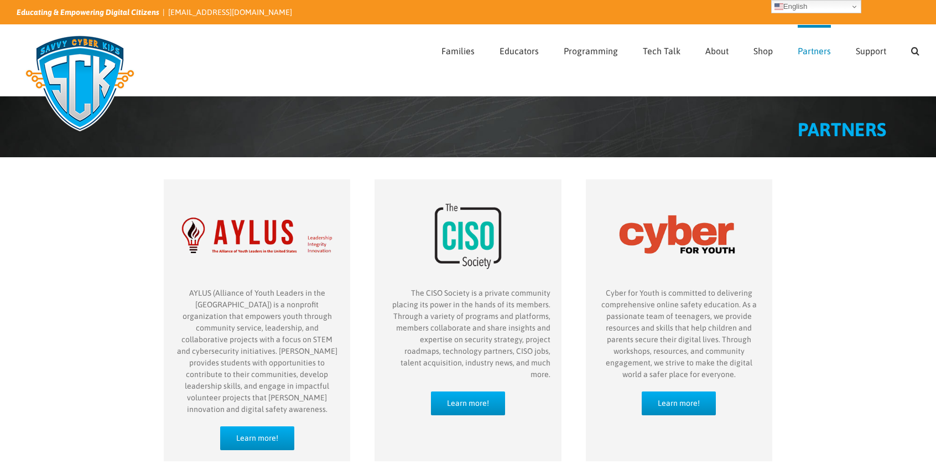  I want to click on a: Shop, so click(763, 49).